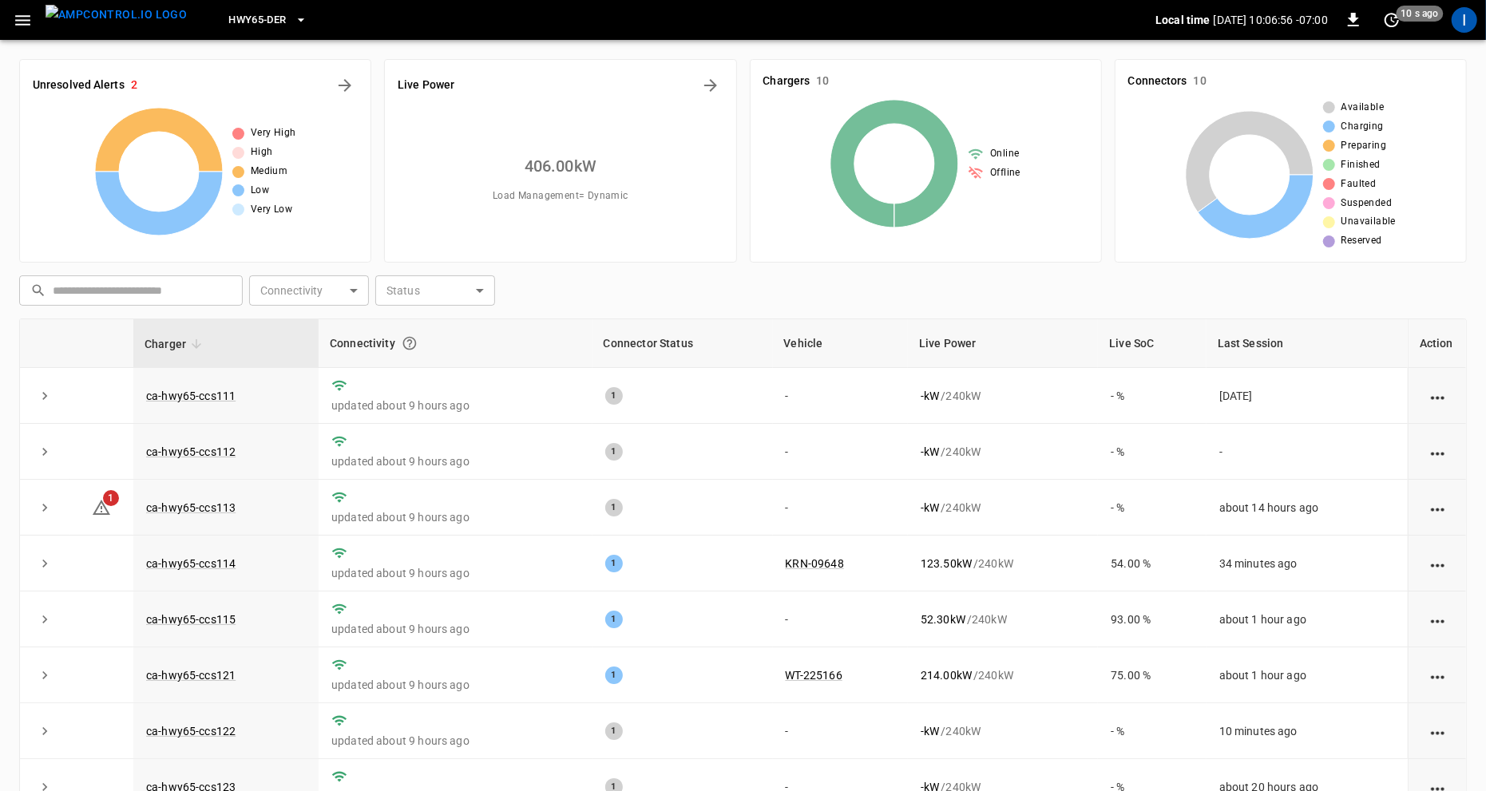  Describe the element at coordinates (1151, 343) in the screenshot. I see `th: Live SoC` at that location.